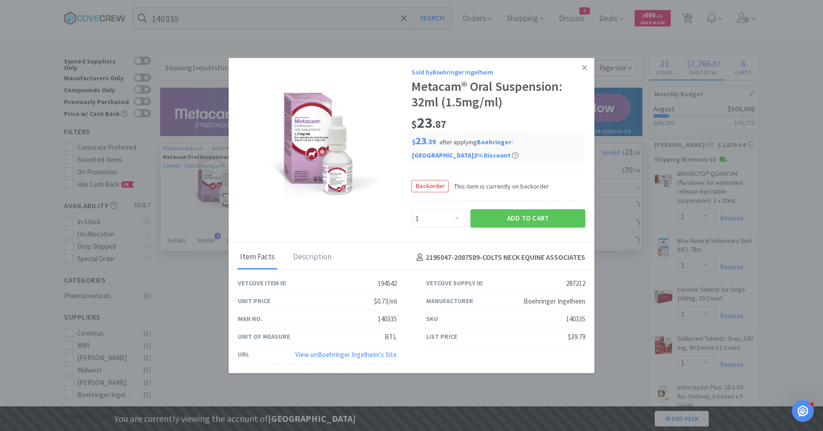 This screenshot has height=431, width=823. Describe the element at coordinates (554, 302) in the screenshot. I see `div: Boehringer Ingelheim` at that location.